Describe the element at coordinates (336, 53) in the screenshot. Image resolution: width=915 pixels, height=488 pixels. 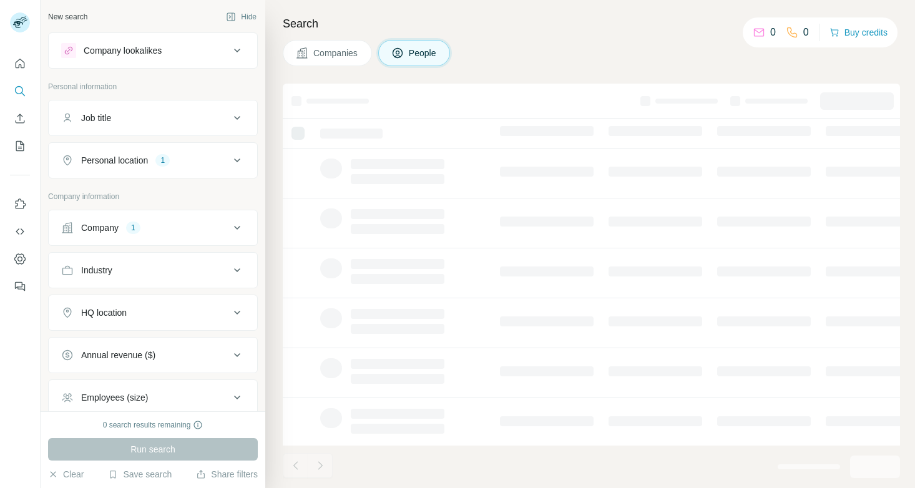
I see `span: Companies` at that location.